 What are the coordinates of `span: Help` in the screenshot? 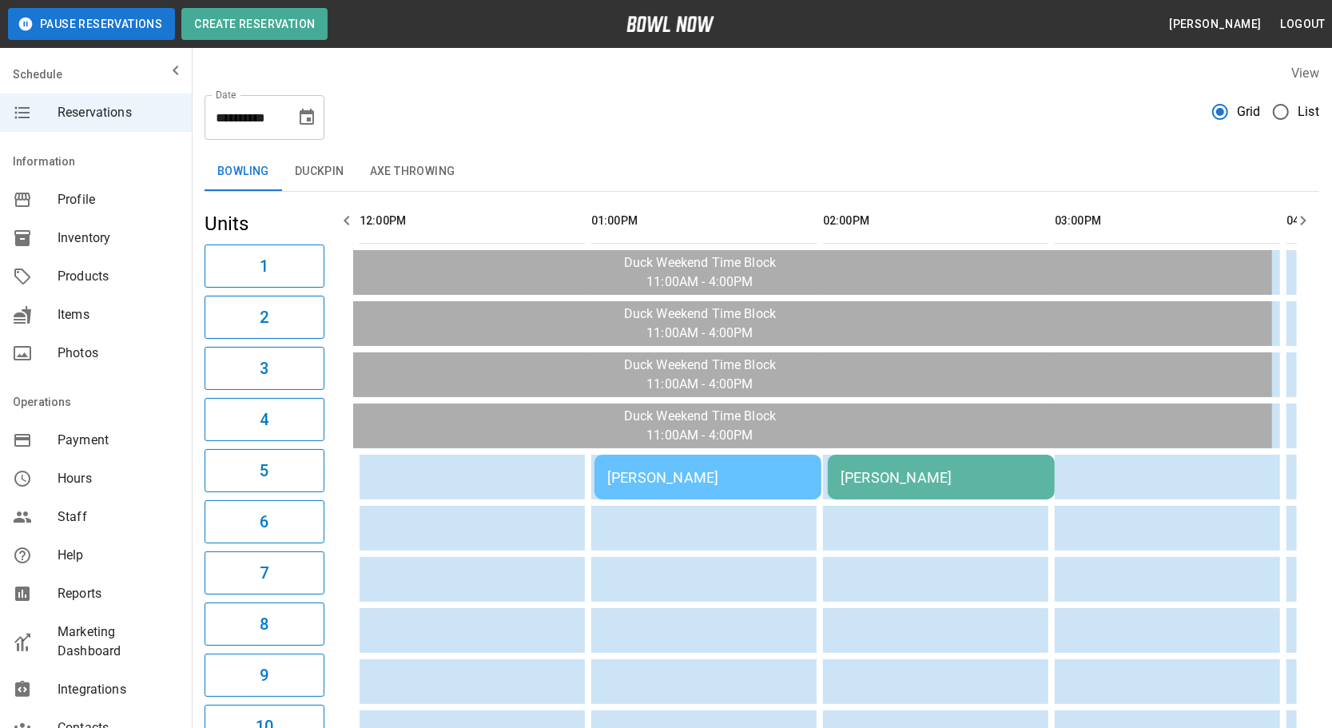 It's located at (118, 555).